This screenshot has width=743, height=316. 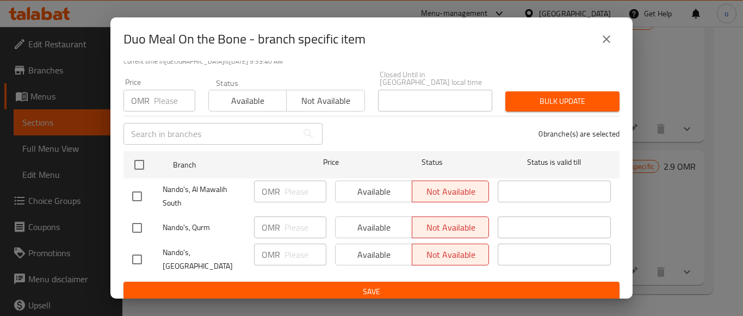 What do you see at coordinates (204, 196) in the screenshot?
I see `span: Nando's, Al Mawalih South` at bounding box center [204, 196].